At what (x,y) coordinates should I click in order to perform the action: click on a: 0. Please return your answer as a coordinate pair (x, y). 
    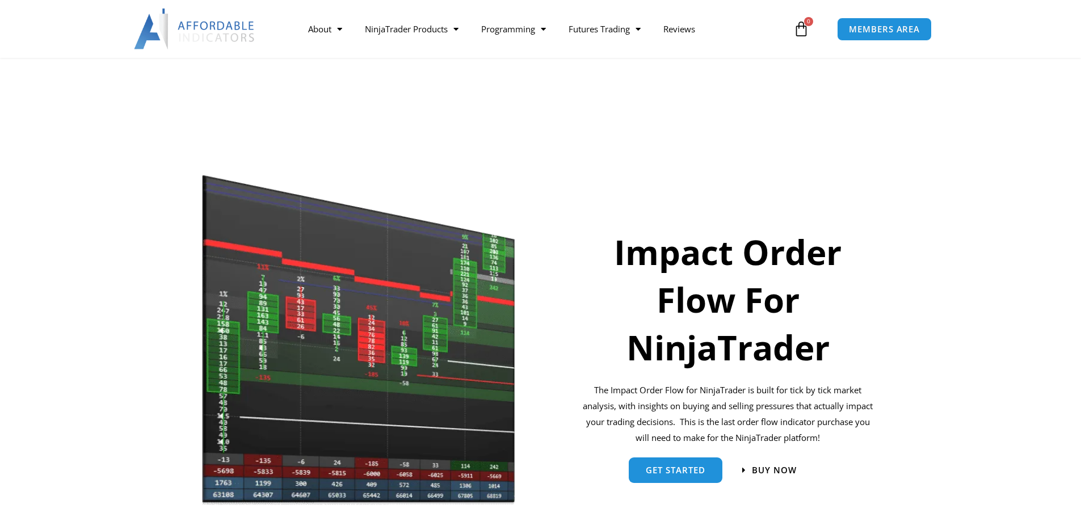
    Looking at the image, I should click on (801, 29).